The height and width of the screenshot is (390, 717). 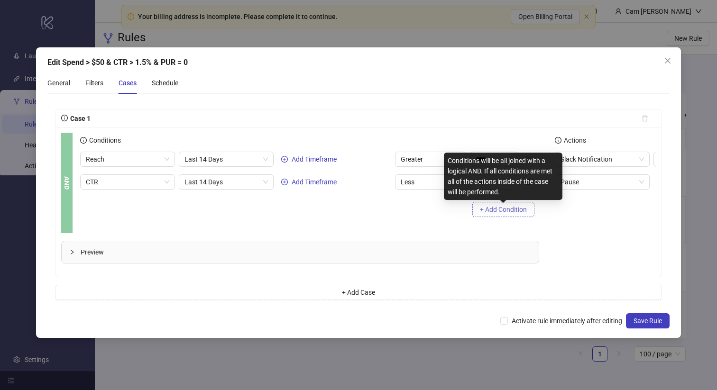 What do you see at coordinates (359, 293) in the screenshot?
I see `button: + Add Case` at bounding box center [359, 293].